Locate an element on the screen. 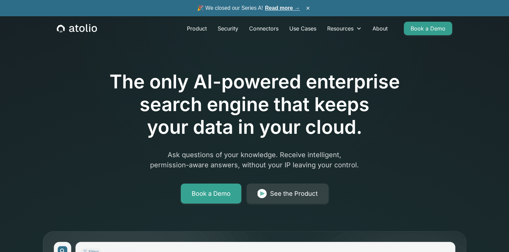  a: home is located at coordinates (77, 28).